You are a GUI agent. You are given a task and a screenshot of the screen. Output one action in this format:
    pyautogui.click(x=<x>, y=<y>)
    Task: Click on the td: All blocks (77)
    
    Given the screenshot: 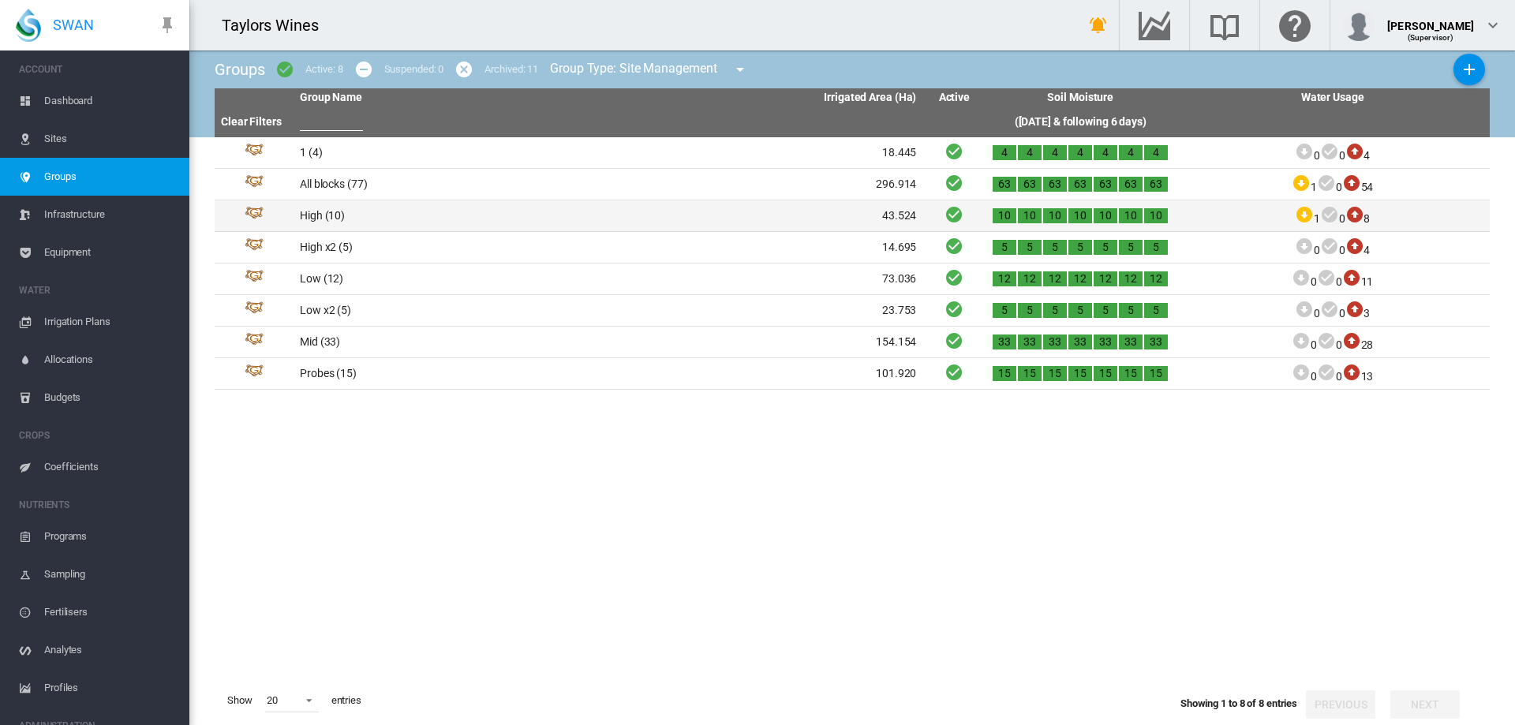 What is the action you would take?
    pyautogui.click(x=451, y=184)
    